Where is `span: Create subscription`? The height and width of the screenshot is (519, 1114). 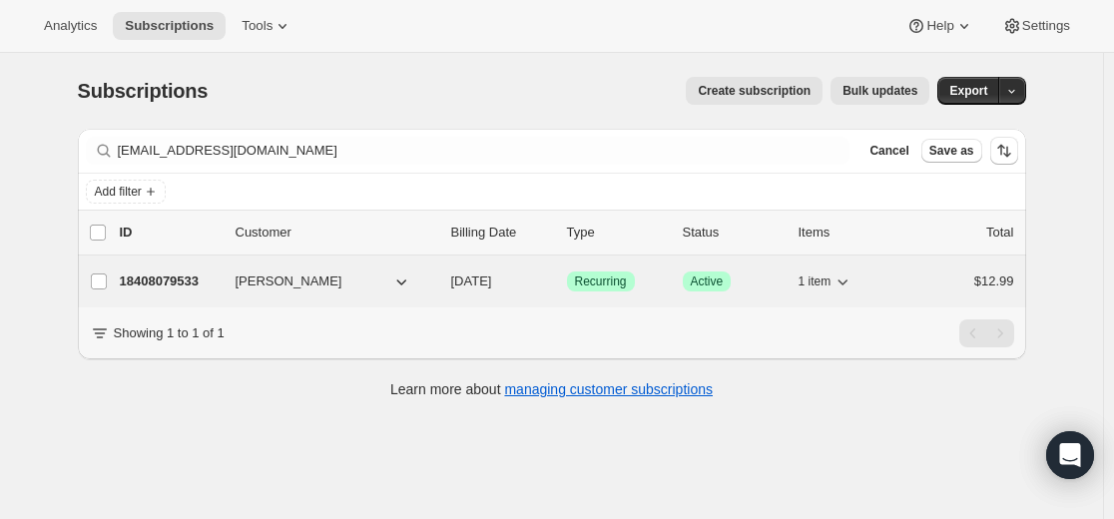 span: Create subscription is located at coordinates (753, 91).